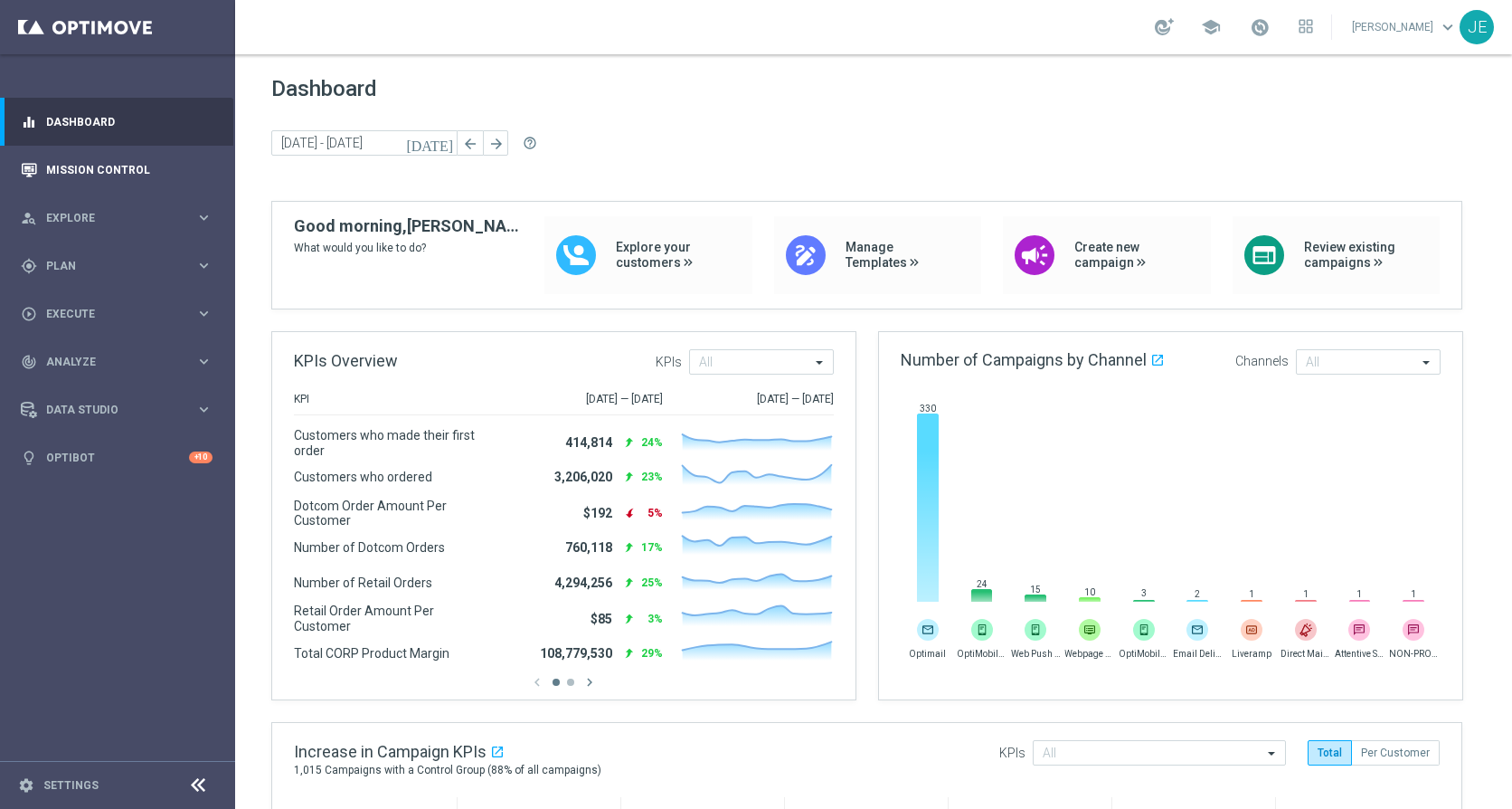 This screenshot has width=1512, height=809. I want to click on button: person_search Explore keyboard_arrow_right, so click(117, 218).